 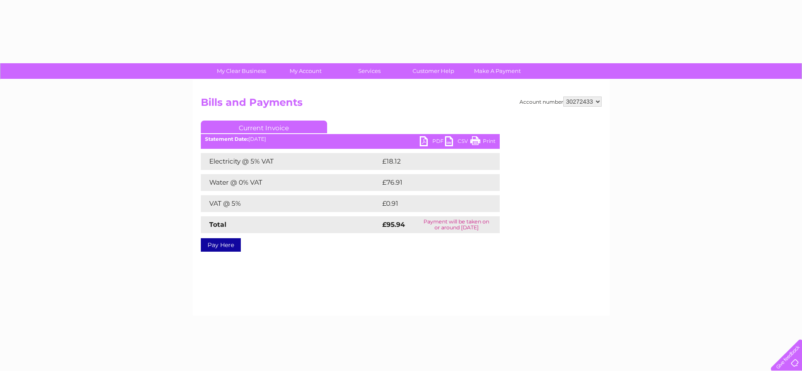 What do you see at coordinates (241, 71) in the screenshot?
I see `a: My Clear Business` at bounding box center [241, 71].